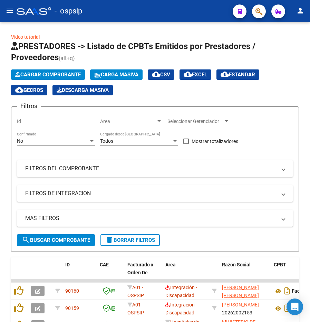 The image size is (310, 322). What do you see at coordinates (48, 75) in the screenshot?
I see `span: Cargar Comprobante` at bounding box center [48, 75].